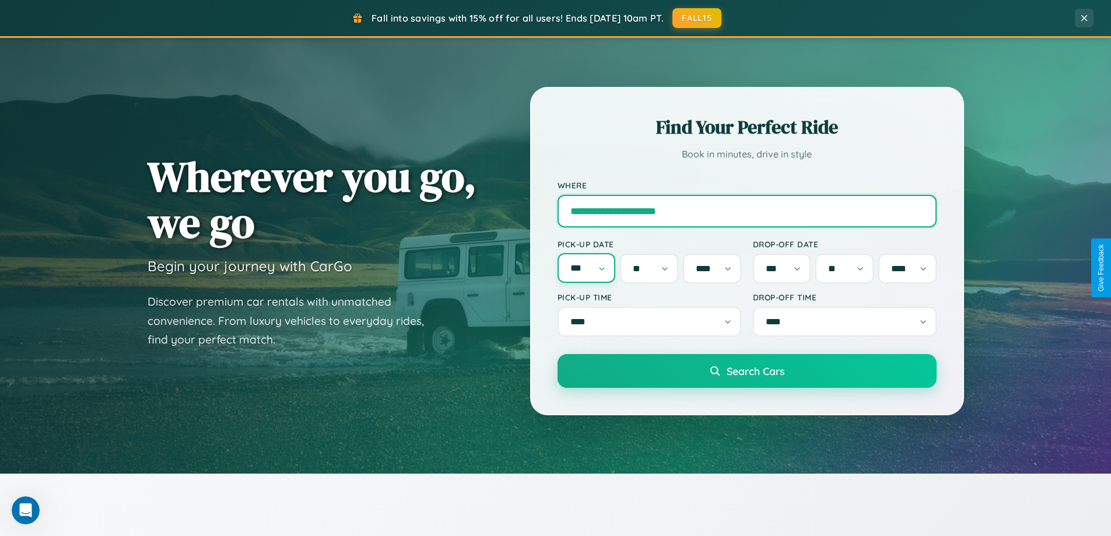 This screenshot has width=1111, height=536. Describe the element at coordinates (649, 297) in the screenshot. I see `label: Pick-up Time` at that location.